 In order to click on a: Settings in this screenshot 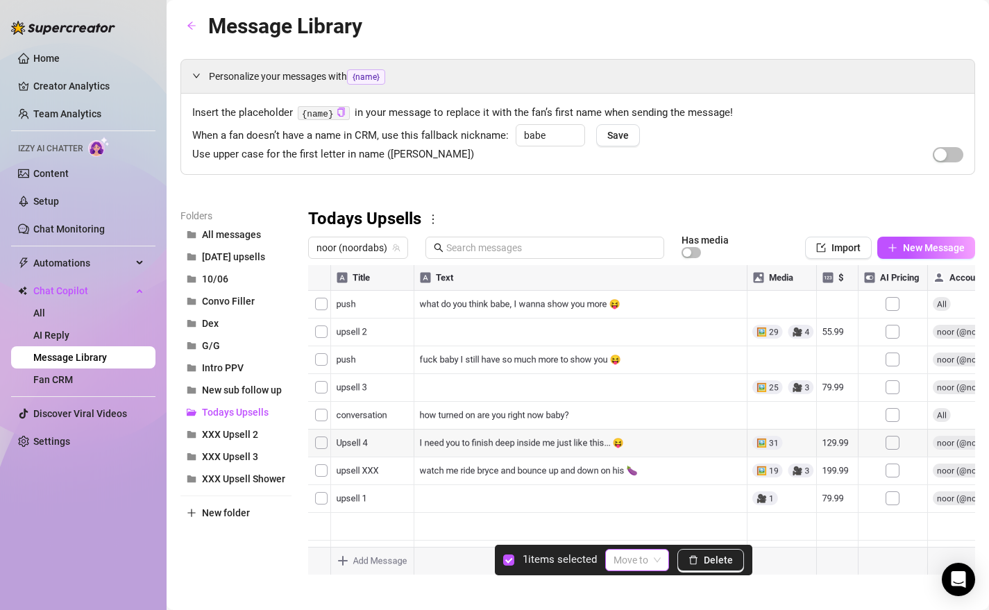, I will do `click(51, 441)`.